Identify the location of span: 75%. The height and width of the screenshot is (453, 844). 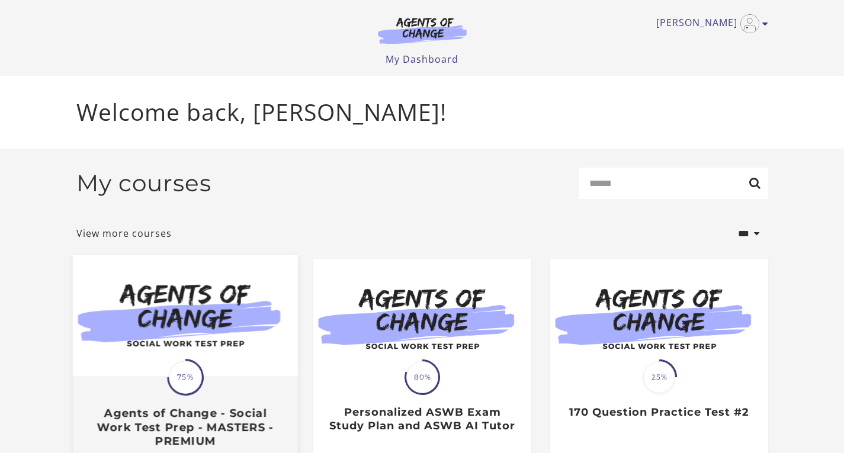
(185, 377).